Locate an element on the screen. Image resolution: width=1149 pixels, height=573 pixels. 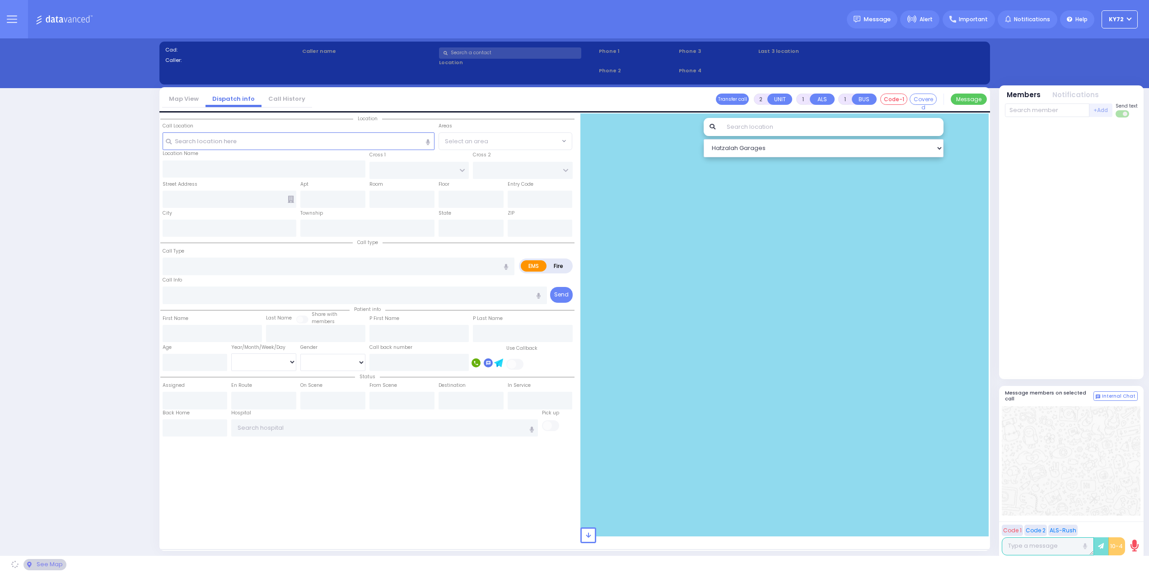
span: Notifications is located at coordinates (1032, 19).